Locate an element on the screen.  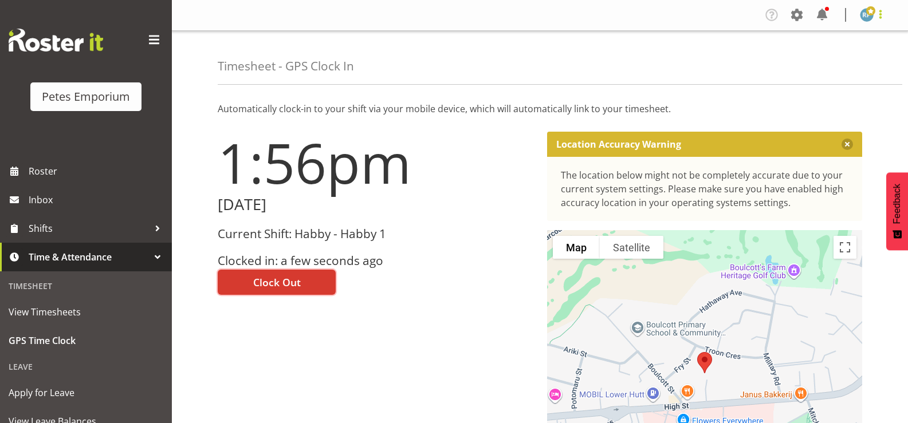
button: Feedback - Show survey is located at coordinates (897, 211).